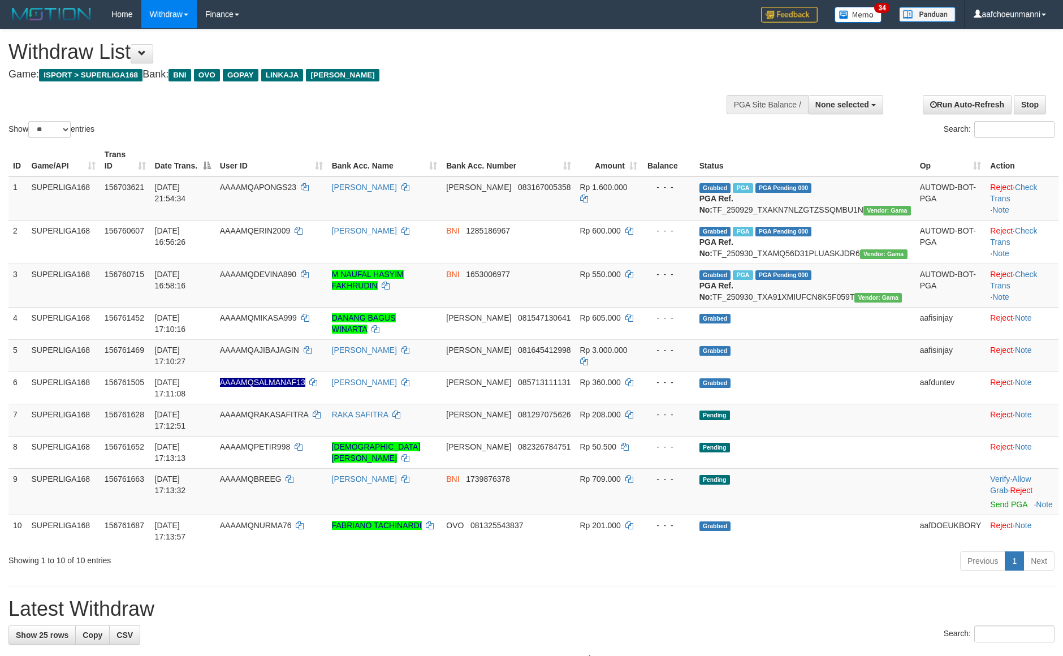 The width and height of the screenshot is (1063, 656). Describe the element at coordinates (604, 187) in the screenshot. I see `span: Rp 1.600.000` at that location.